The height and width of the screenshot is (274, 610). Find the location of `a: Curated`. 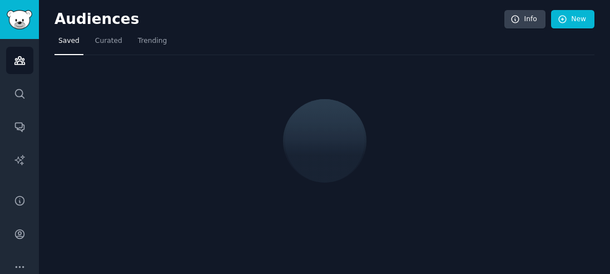

a: Curated is located at coordinates (108, 43).